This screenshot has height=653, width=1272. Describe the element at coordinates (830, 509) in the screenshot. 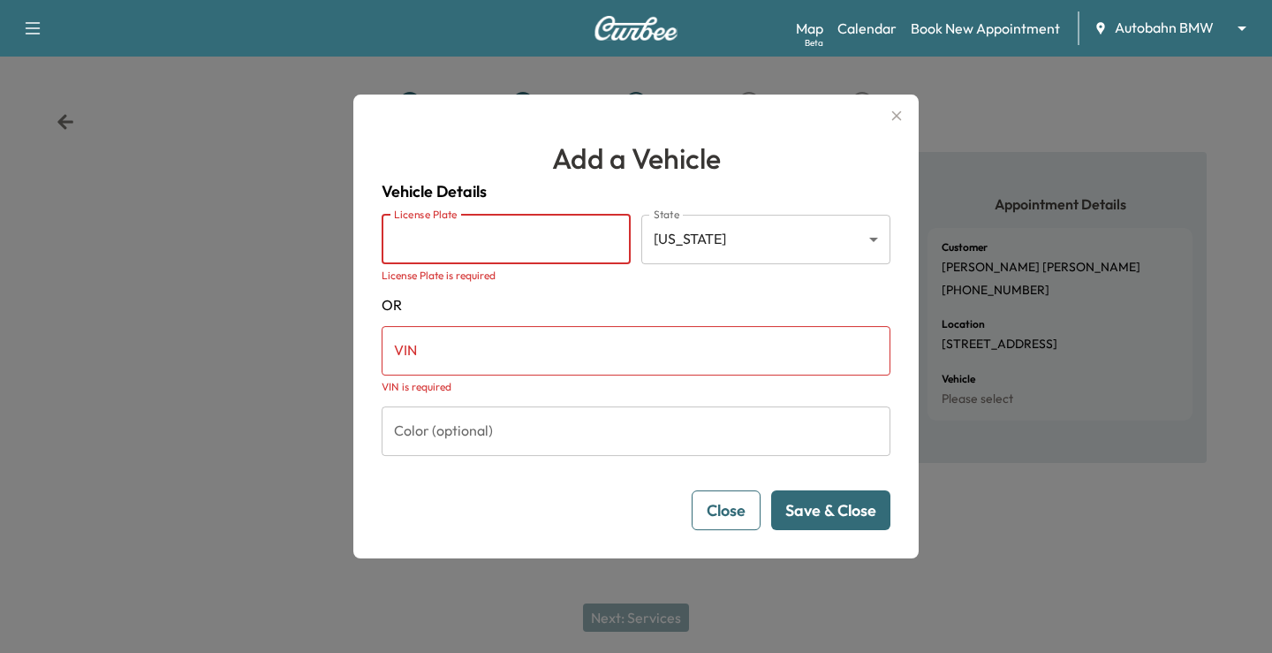

I see `button: Save & Close` at that location.